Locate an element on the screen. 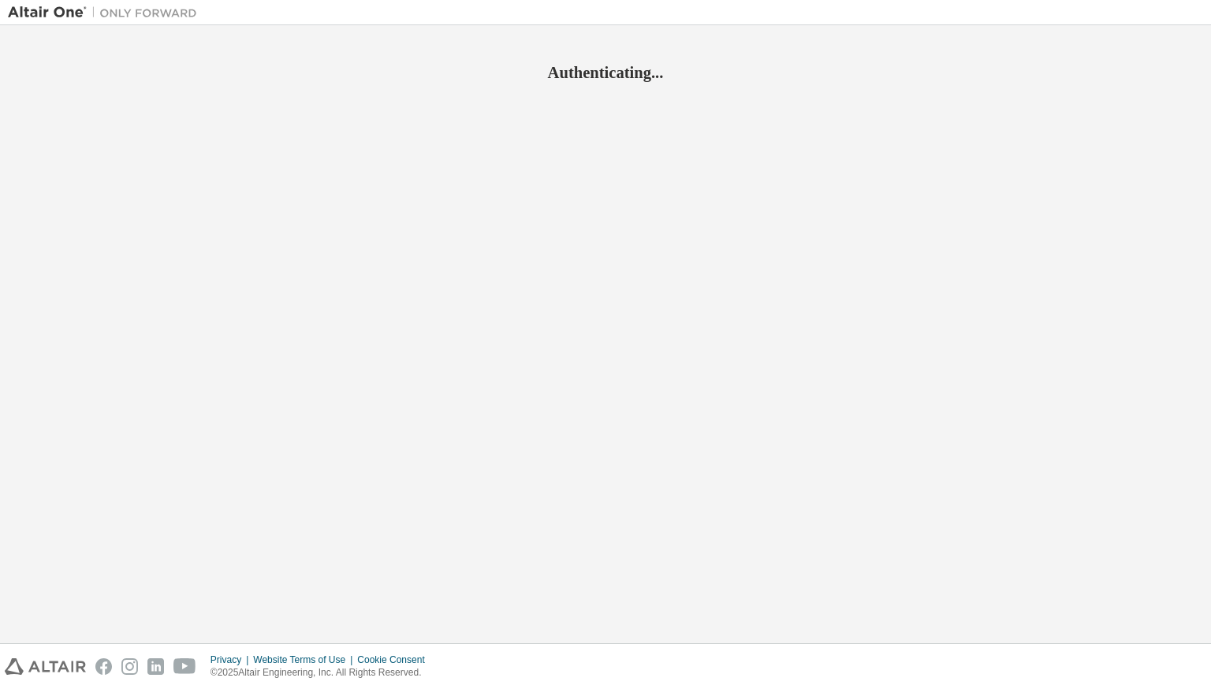 The height and width of the screenshot is (689, 1211). div: Cookie Consent is located at coordinates (395, 660).